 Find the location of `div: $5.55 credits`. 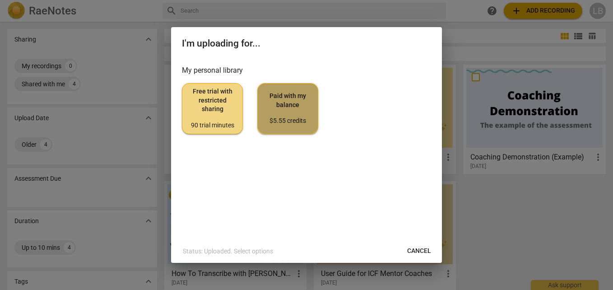

div: $5.55 credits is located at coordinates (288, 121).